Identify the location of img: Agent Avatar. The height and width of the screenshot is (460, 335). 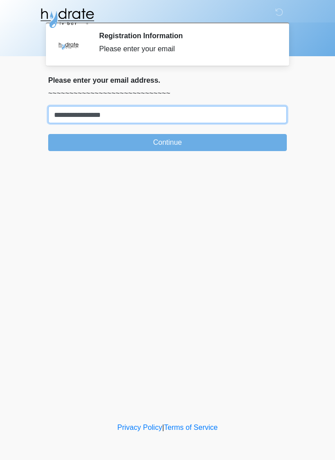
(68, 45).